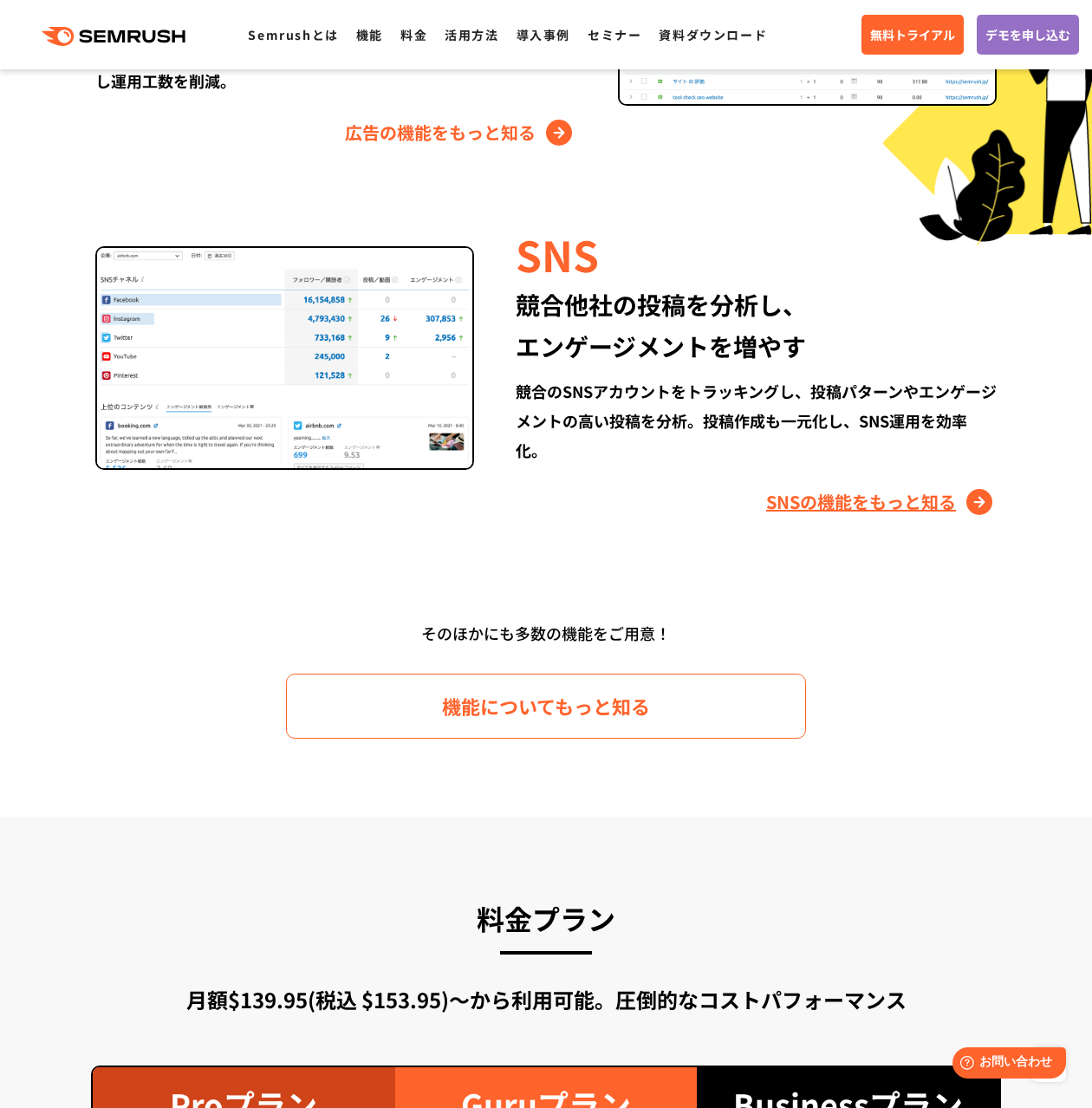 The width and height of the screenshot is (1092, 1108). I want to click on h3: 料金プラン, so click(546, 918).